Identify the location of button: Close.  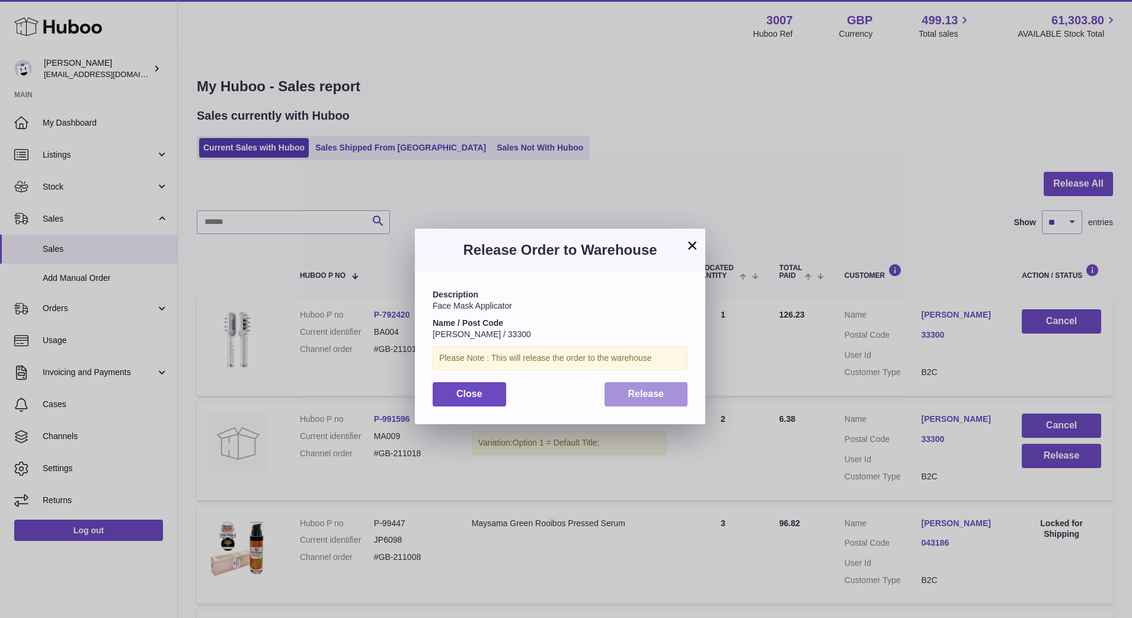
(469, 394).